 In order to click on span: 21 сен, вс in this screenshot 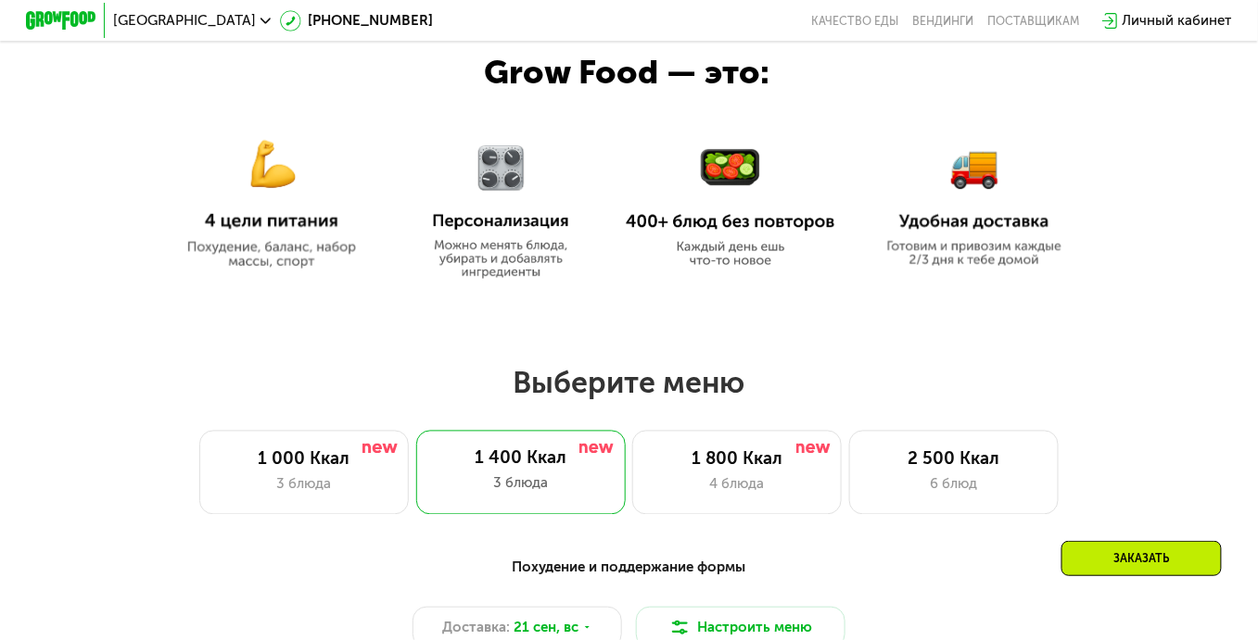, I will do `click(546, 627)`.